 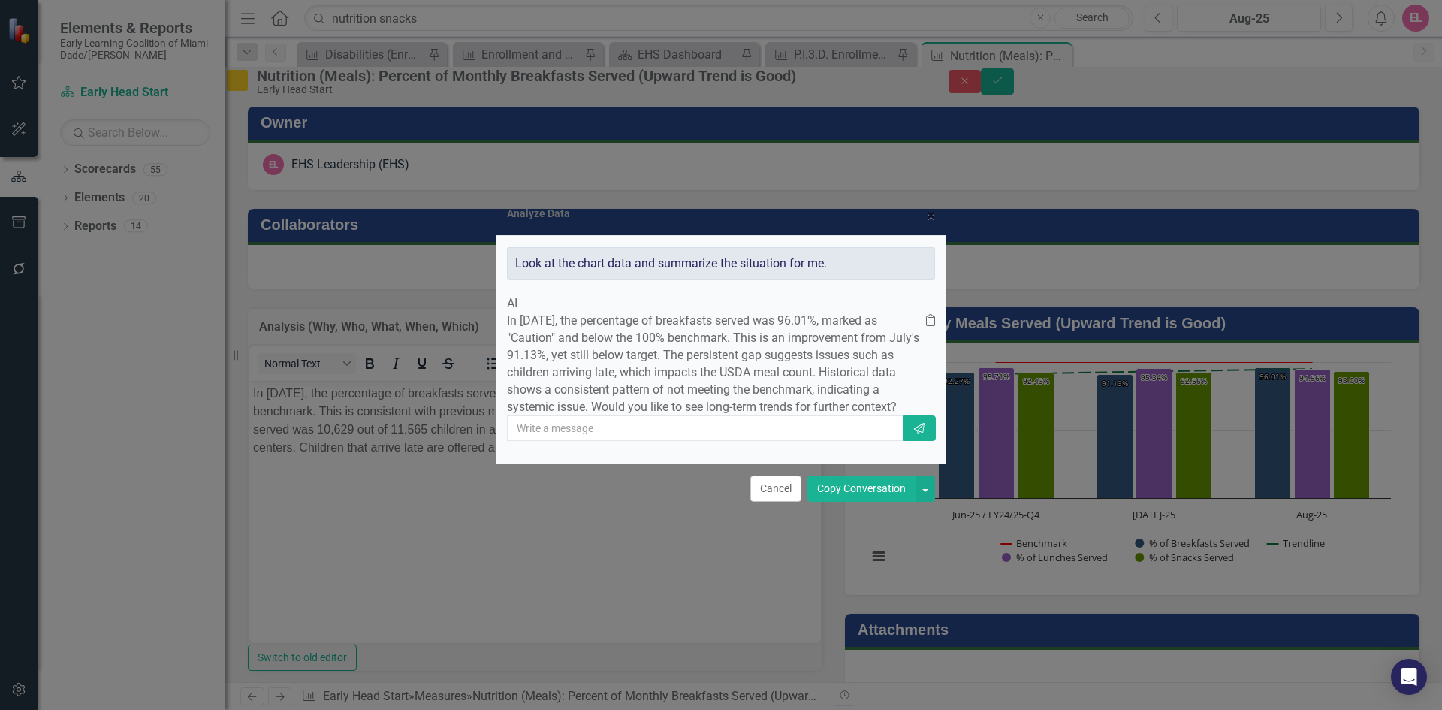 I want to click on button: Copy Conversation, so click(x=862, y=488).